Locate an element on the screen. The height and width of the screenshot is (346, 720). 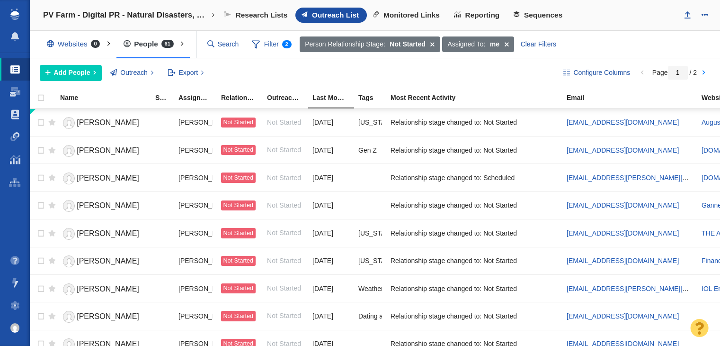
span: Configure Columns is located at coordinates (602, 72).